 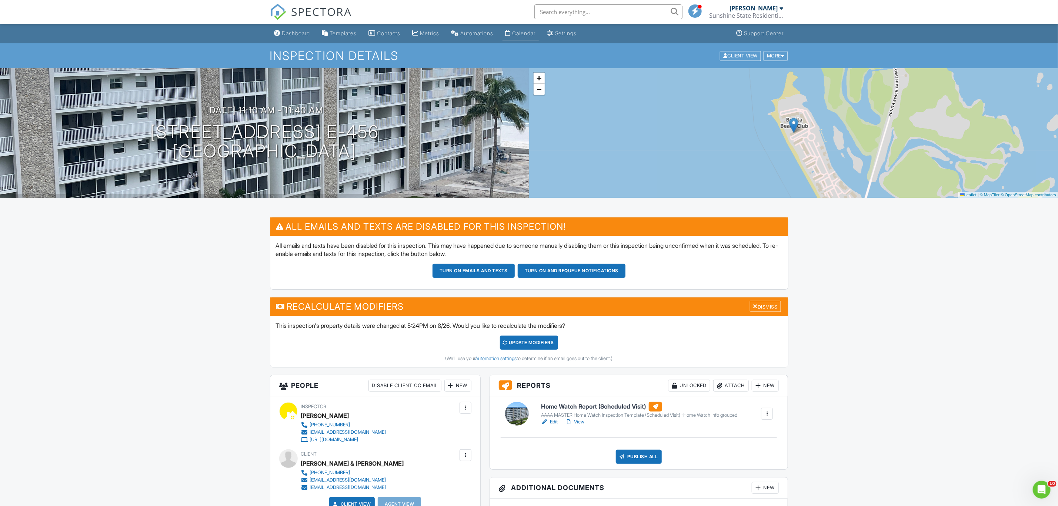 I want to click on a: Home Watch Report (Scheduled Visit) AAAA MASTER Home Watch Inspection Template (Scheduled Visit) ..., so click(x=639, y=410).